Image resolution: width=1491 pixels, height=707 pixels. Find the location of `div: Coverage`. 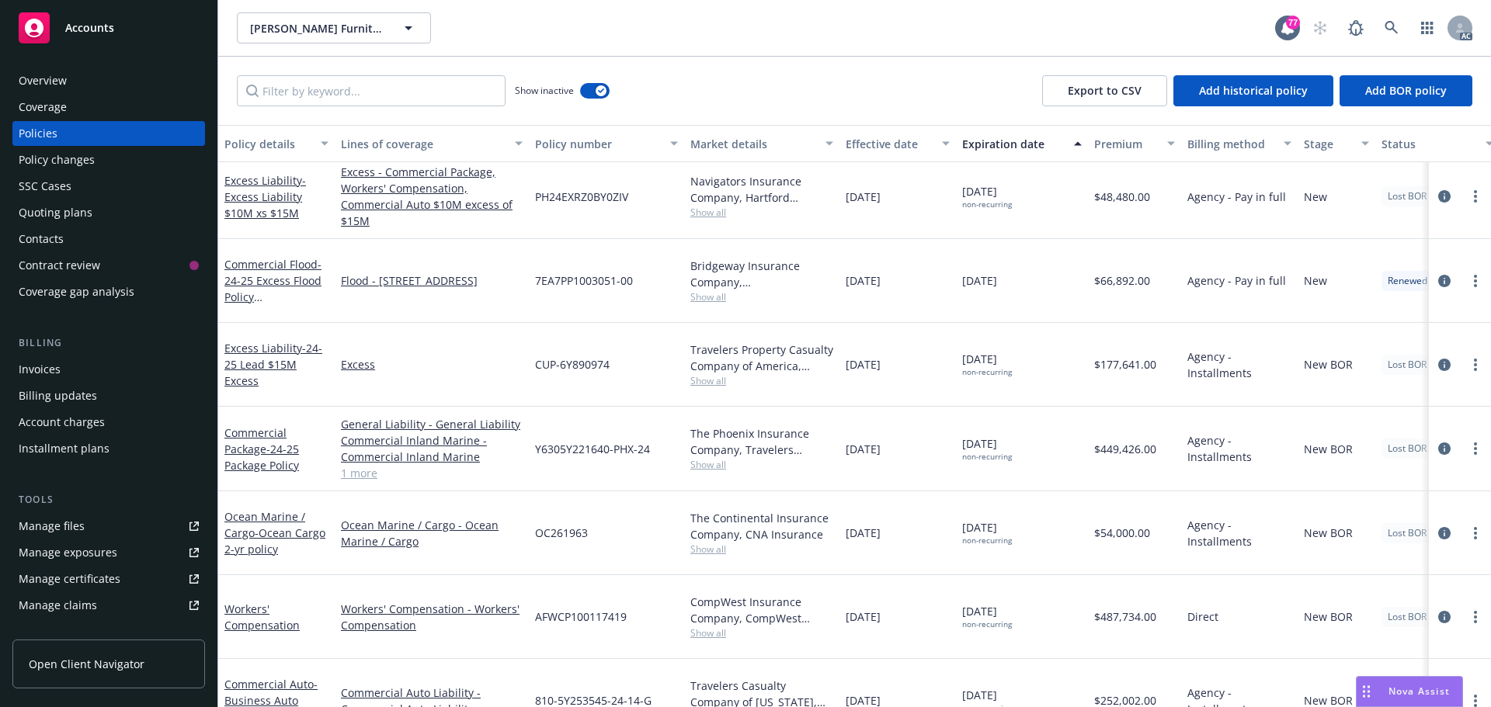

div: Coverage is located at coordinates (43, 107).